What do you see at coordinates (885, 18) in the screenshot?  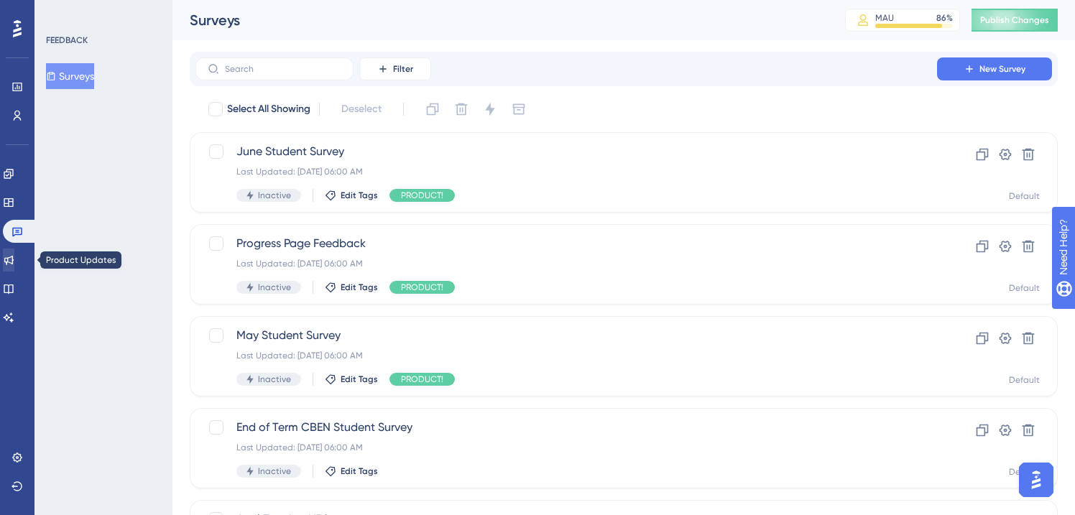 I see `div: MAU` at bounding box center [885, 18].